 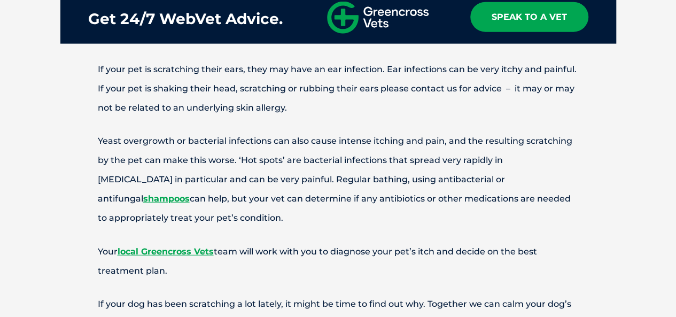 What do you see at coordinates (338, 89) in the screenshot?
I see `p: If your pet is scratching their ears, they may have an ear infection. Ear infections can be very ...` at bounding box center [338, 89].